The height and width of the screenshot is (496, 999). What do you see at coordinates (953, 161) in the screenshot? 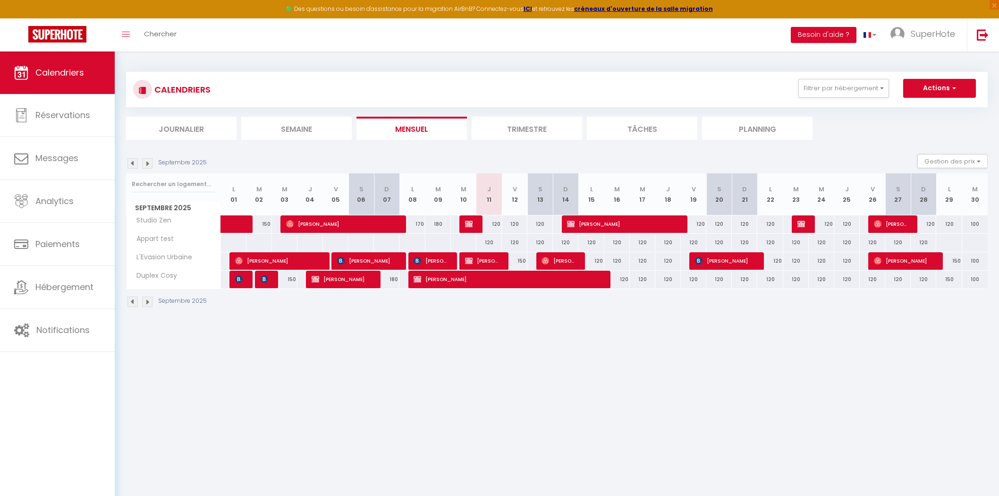
I see `button: Gestion des prix` at bounding box center [953, 161].